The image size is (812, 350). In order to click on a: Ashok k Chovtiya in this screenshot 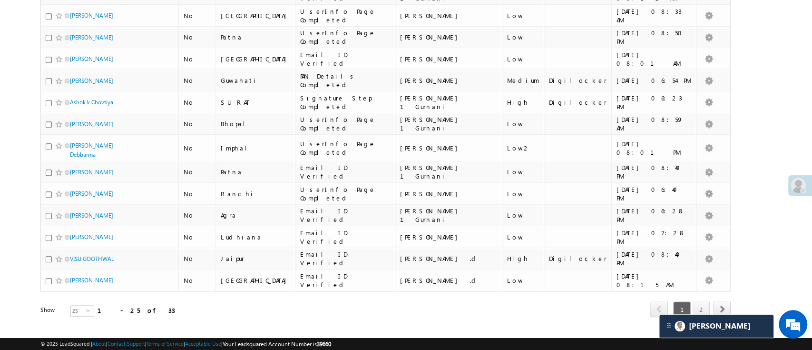, I will do `click(91, 102)`.